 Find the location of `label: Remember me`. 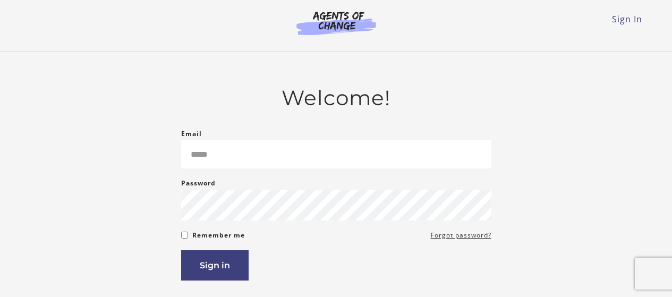

label: Remember me is located at coordinates (218, 235).